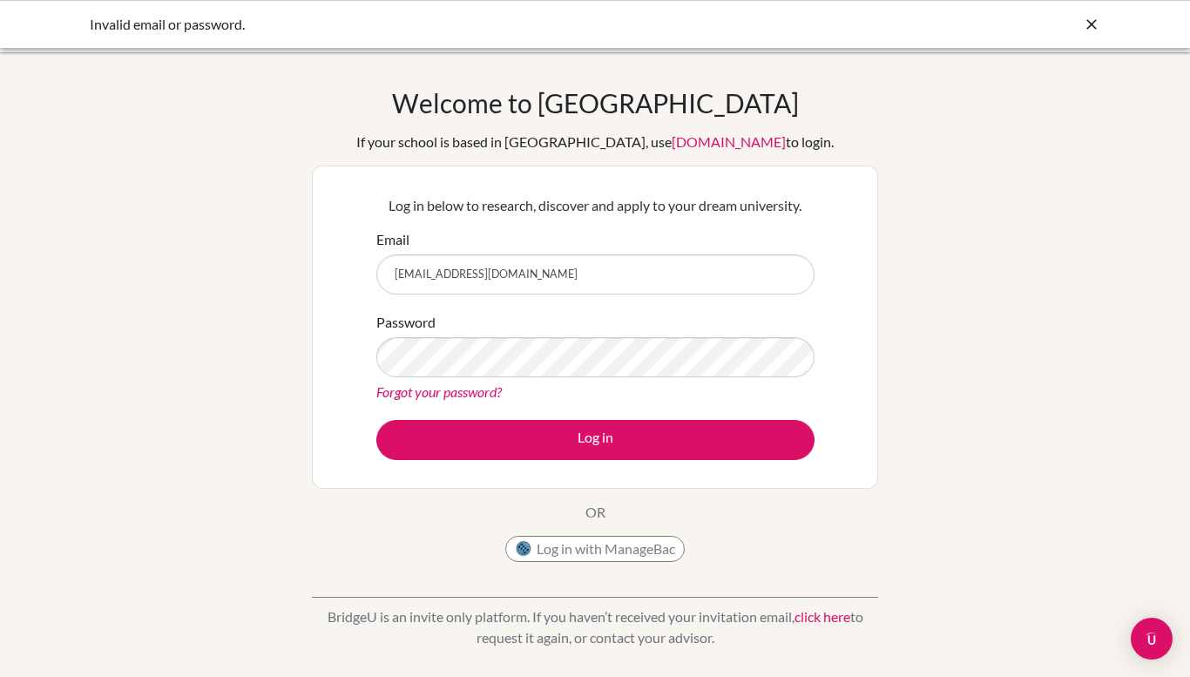 Image resolution: width=1190 pixels, height=677 pixels. I want to click on p: BridgeU is an invite only platform. If you haven’t received your invitation email, to request it ..., so click(595, 627).